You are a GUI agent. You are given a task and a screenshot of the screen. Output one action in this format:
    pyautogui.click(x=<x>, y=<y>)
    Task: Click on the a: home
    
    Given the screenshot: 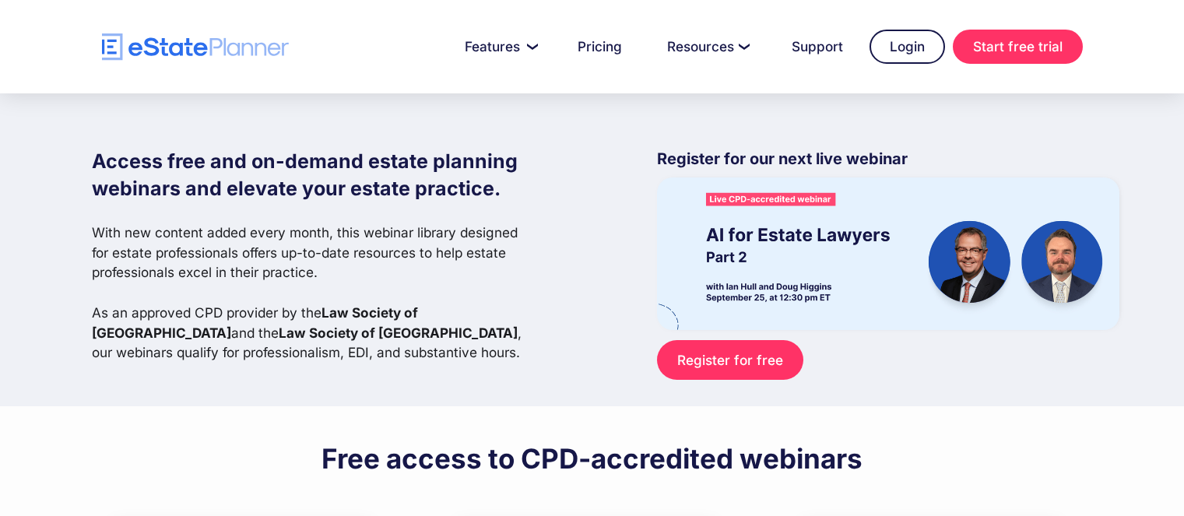 What is the action you would take?
    pyautogui.click(x=195, y=47)
    